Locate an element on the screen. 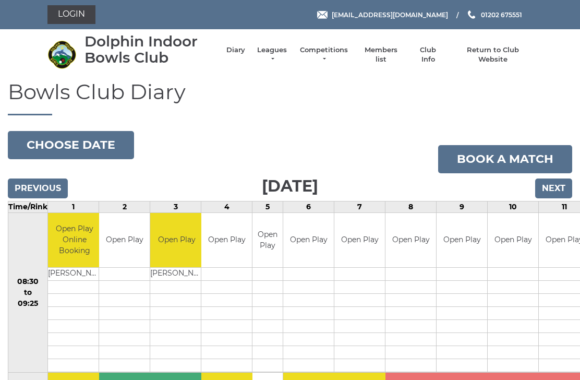  button: Choose date is located at coordinates (71, 145).